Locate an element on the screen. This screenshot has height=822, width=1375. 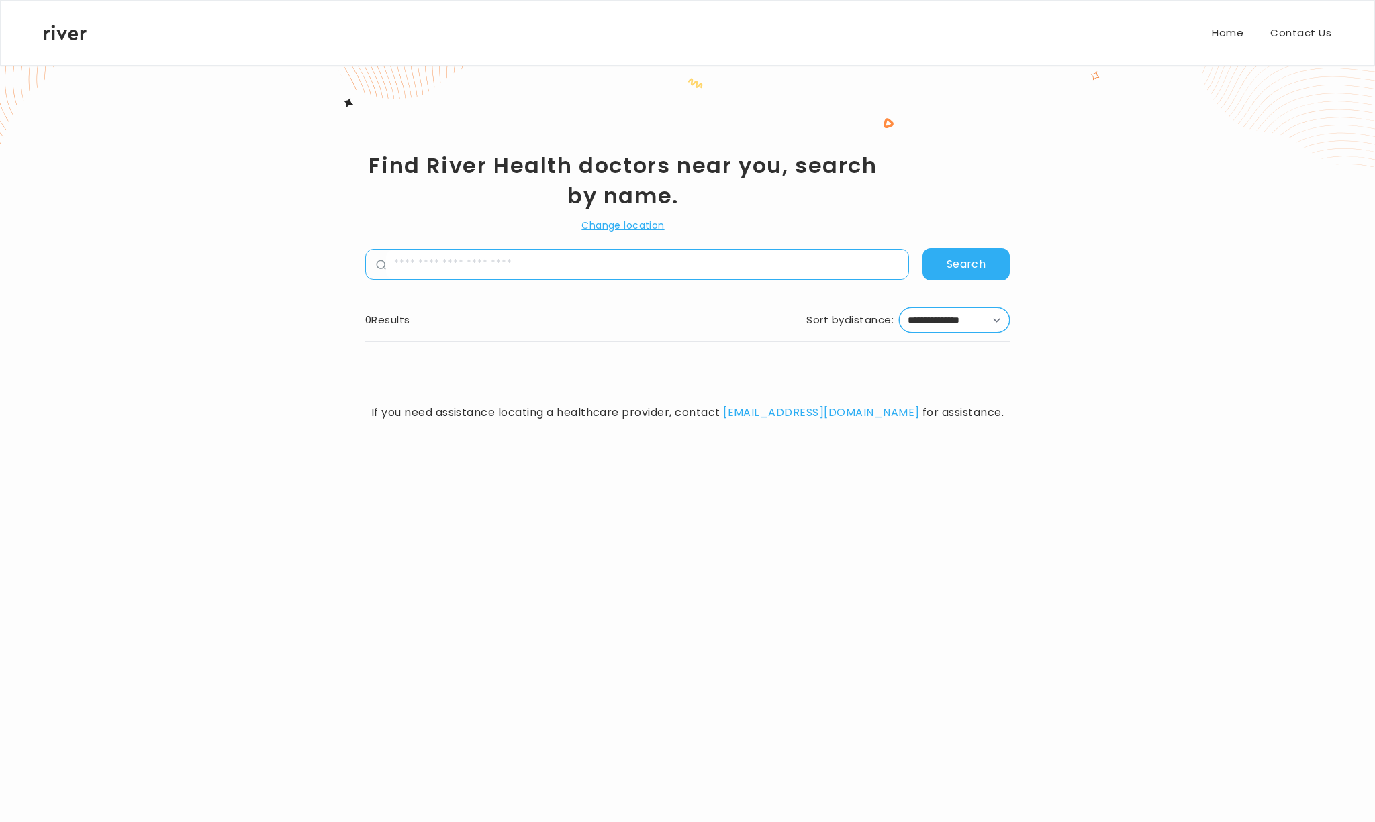
button: Change location is located at coordinates (622, 226).